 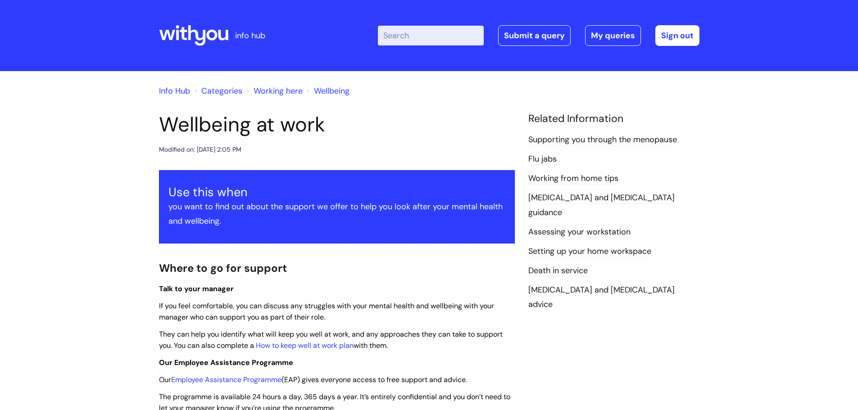 I want to click on a: Employee Assistance Programme, so click(x=226, y=380).